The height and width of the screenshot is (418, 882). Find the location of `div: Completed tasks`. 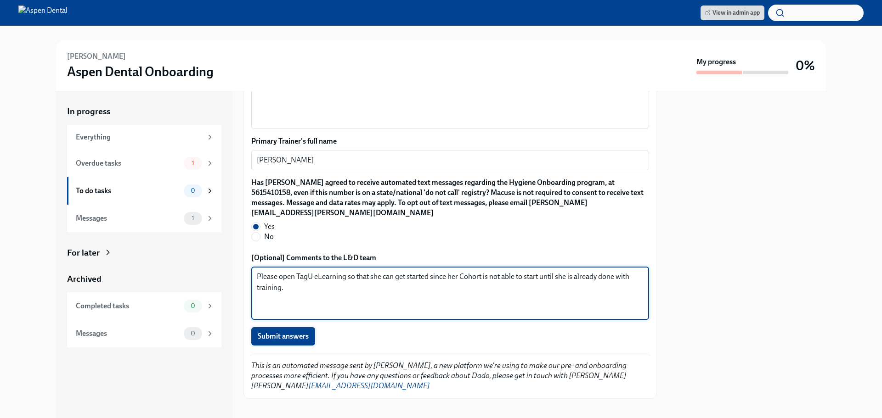

div: Completed tasks is located at coordinates (128, 306).